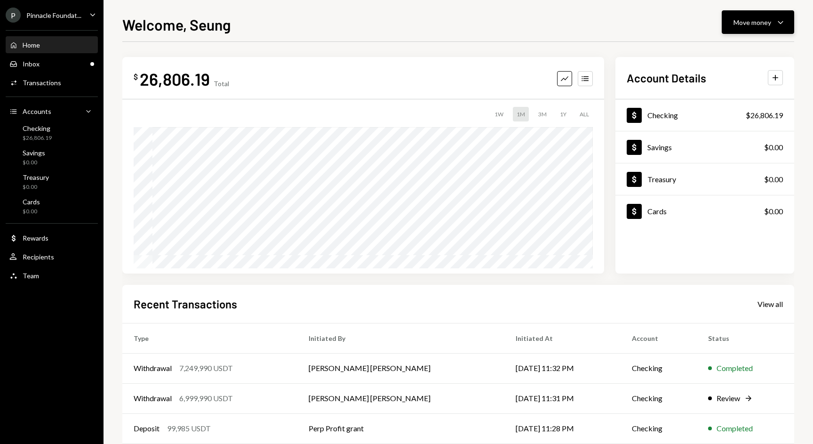  I want to click on div: Total, so click(221, 83).